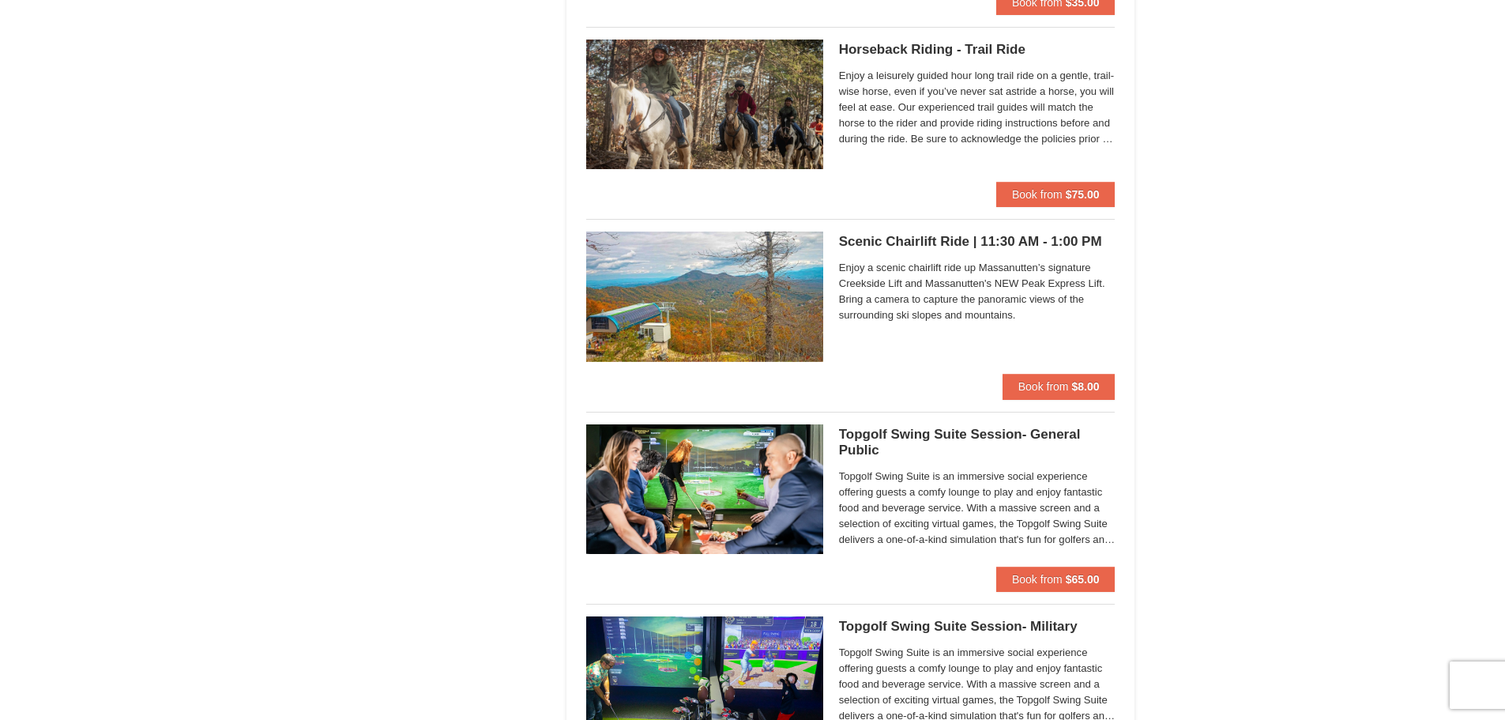 The width and height of the screenshot is (1505, 720). What do you see at coordinates (1082, 579) in the screenshot?
I see `strong: $65.00` at bounding box center [1082, 579].